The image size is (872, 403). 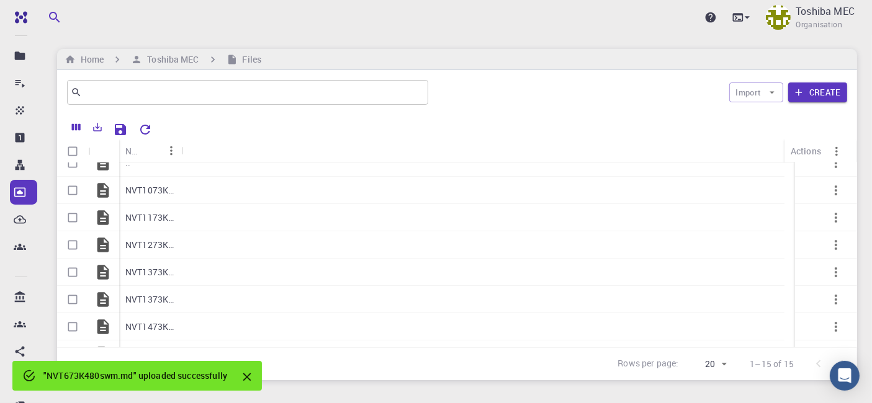 What do you see at coordinates (145, 130) in the screenshot?
I see `button: Reset Explorer Settings` at bounding box center [145, 130].